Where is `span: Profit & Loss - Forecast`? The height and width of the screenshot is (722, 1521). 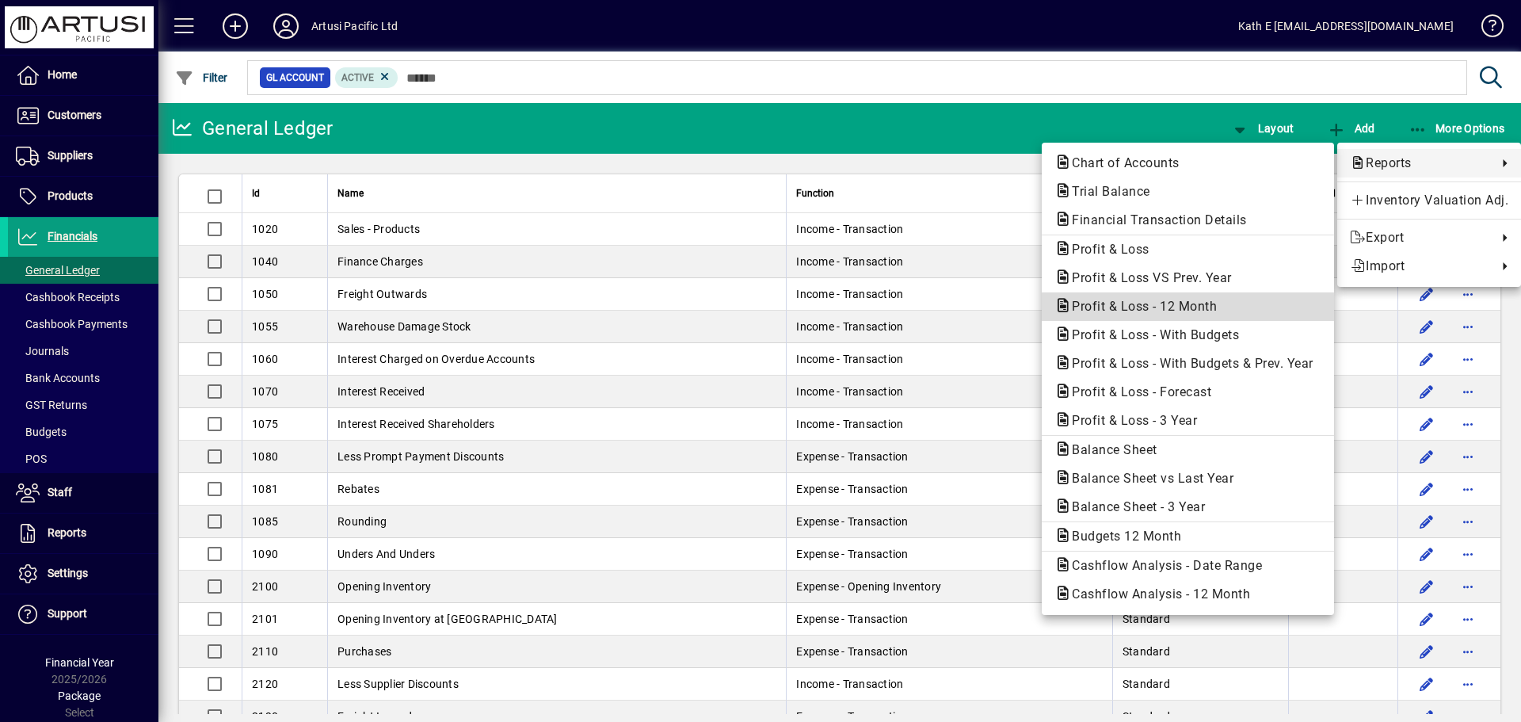 span: Profit & Loss - Forecast is located at coordinates (1137, 391).